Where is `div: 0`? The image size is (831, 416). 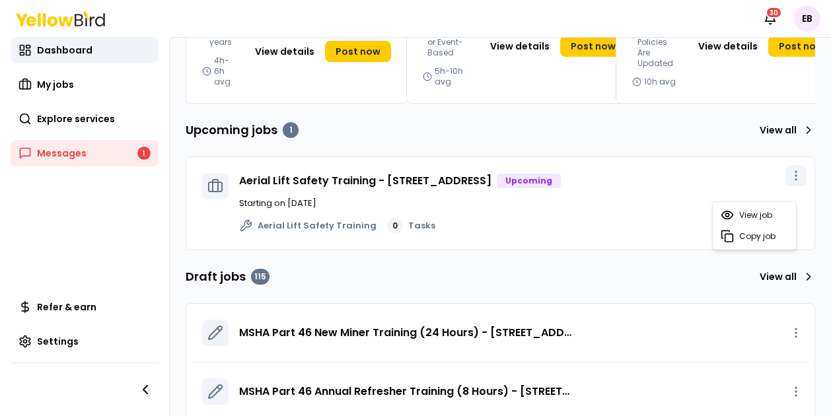
div: 0 is located at coordinates (395, 226).